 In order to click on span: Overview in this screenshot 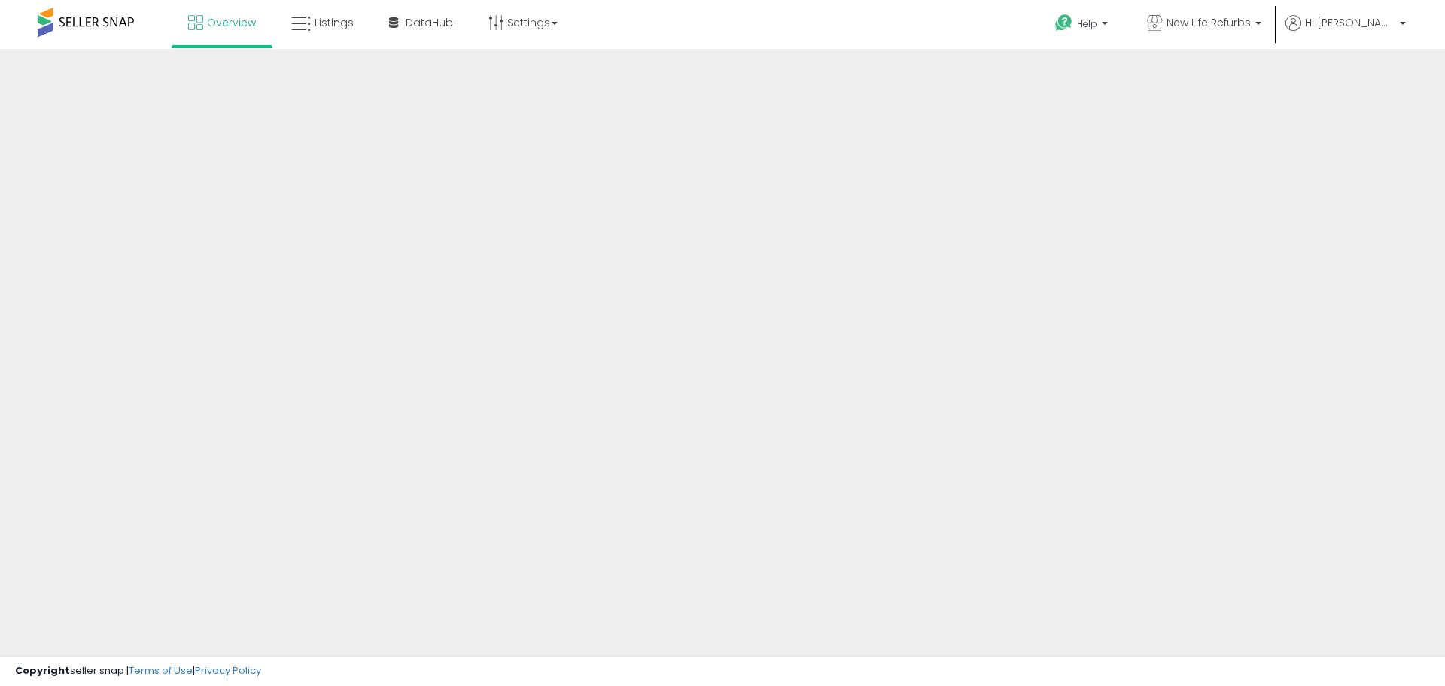, I will do `click(231, 23)`.